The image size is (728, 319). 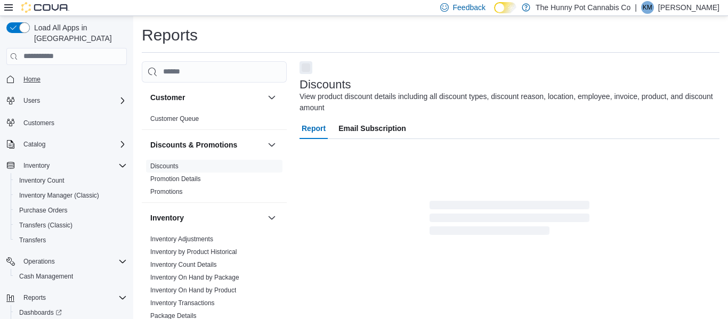 I want to click on h3: Discounts & Promotions, so click(x=193, y=145).